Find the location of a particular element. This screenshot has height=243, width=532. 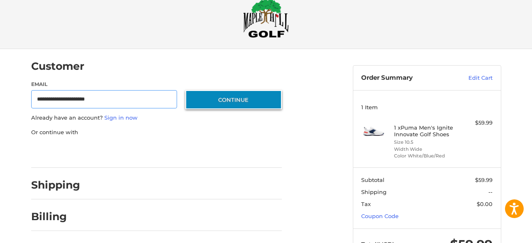

span: $59.99 is located at coordinates (483, 180).